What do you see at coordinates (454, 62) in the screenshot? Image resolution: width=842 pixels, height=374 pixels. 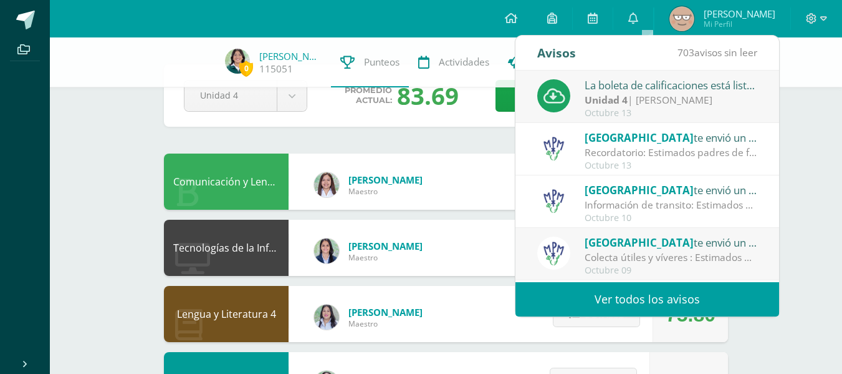 I see `a: Actividades` at bounding box center [454, 62].